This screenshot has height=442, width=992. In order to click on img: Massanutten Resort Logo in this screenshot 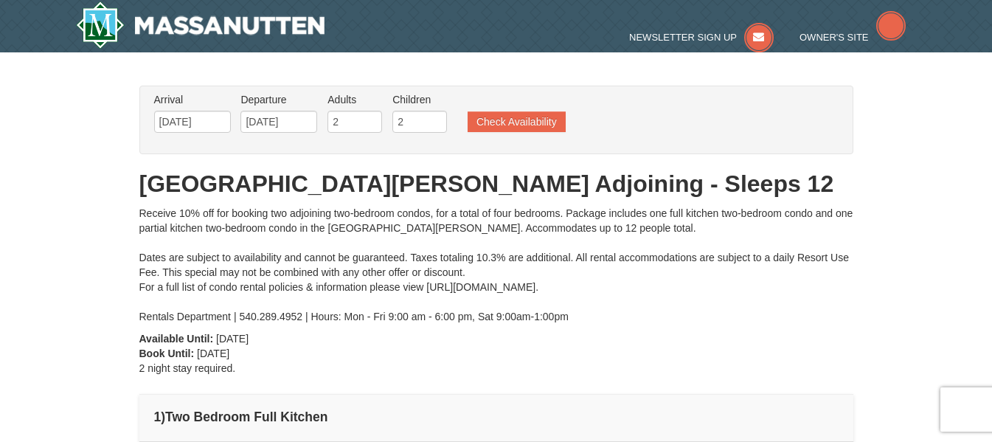, I will do `click(201, 25)`.